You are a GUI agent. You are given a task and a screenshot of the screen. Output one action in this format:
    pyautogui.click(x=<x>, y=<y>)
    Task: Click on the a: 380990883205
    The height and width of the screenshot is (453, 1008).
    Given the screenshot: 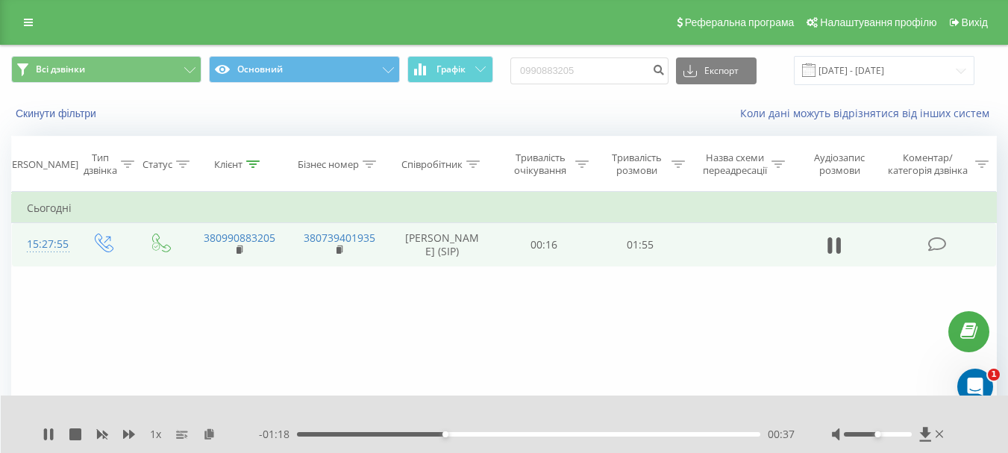 What is the action you would take?
    pyautogui.click(x=239, y=237)
    